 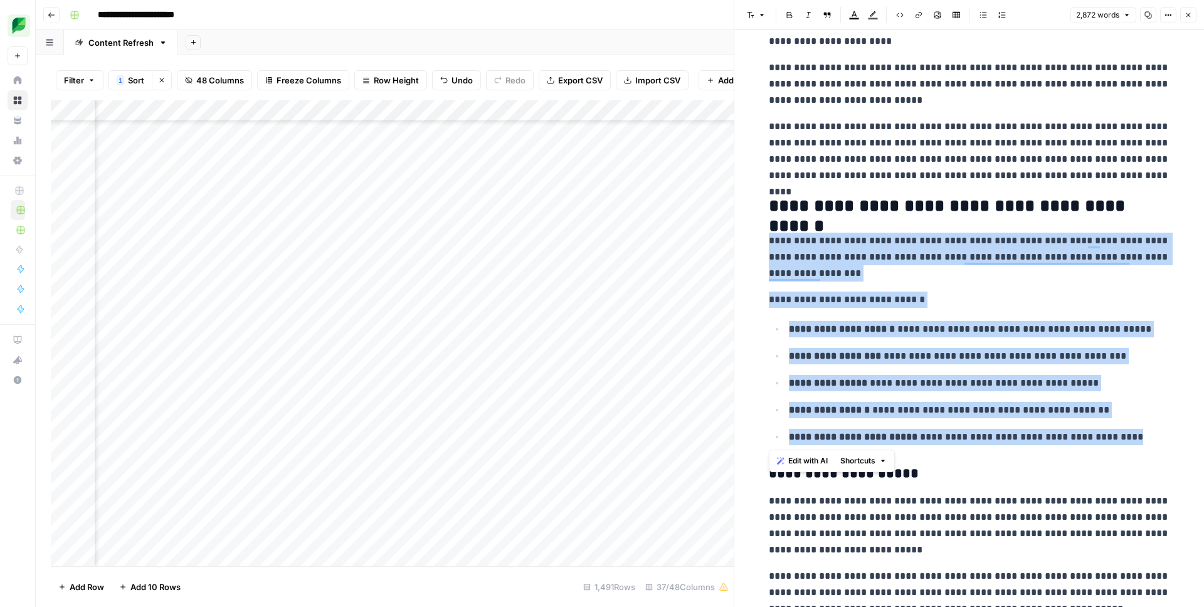 What do you see at coordinates (19, 26) in the screenshot?
I see `img: SproutSocial Logo` at bounding box center [19, 26].